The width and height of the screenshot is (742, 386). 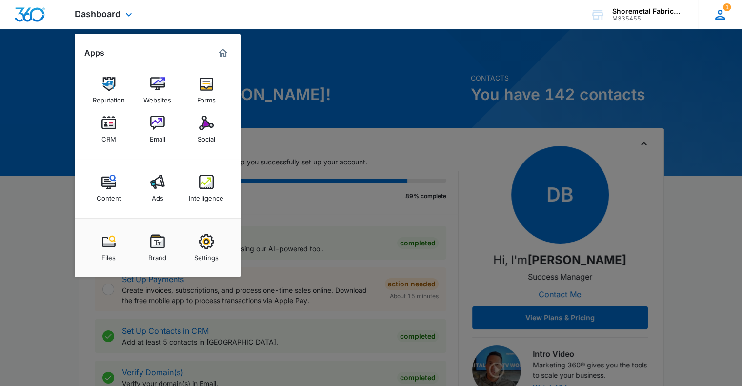 I want to click on a: CRM, so click(x=109, y=129).